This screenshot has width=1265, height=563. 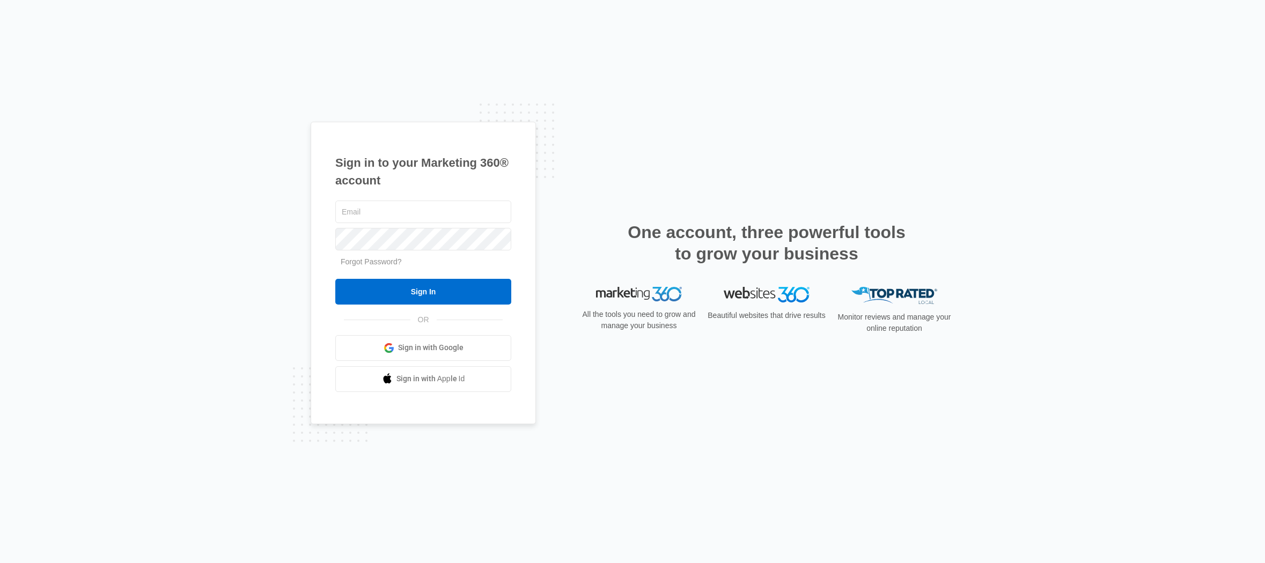 What do you see at coordinates (423, 212) in the screenshot?
I see `input: Email` at bounding box center [423, 212].